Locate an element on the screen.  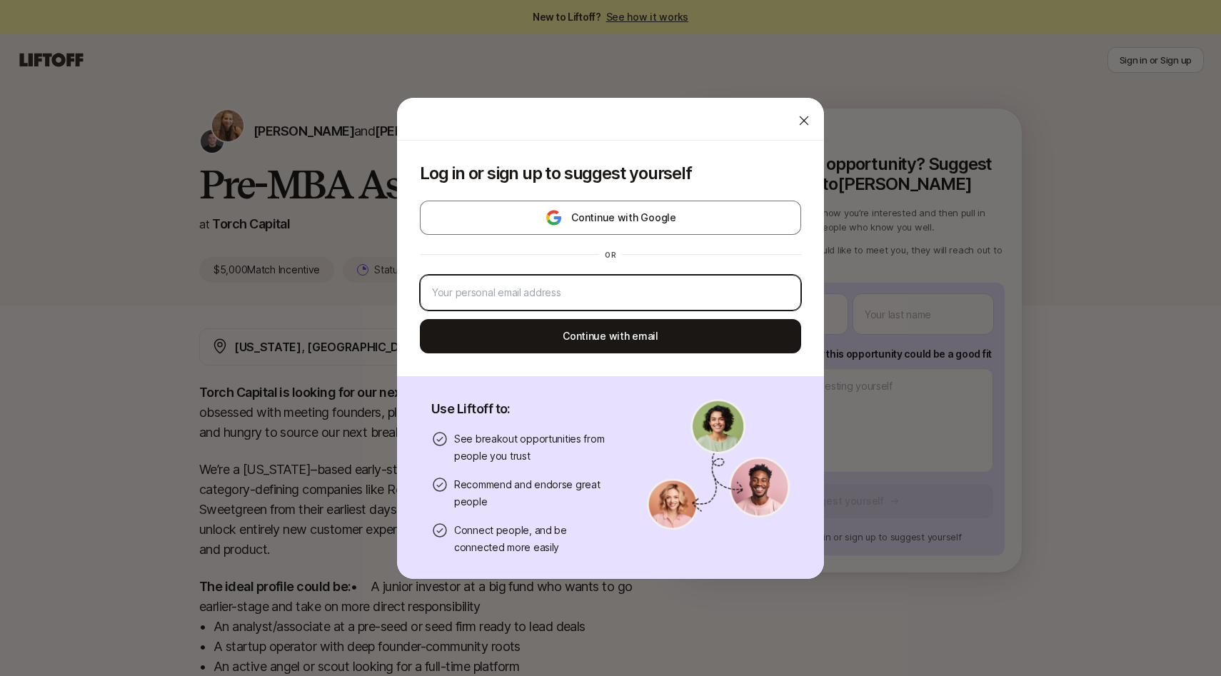
button: Continue with Google is located at coordinates (611, 218).